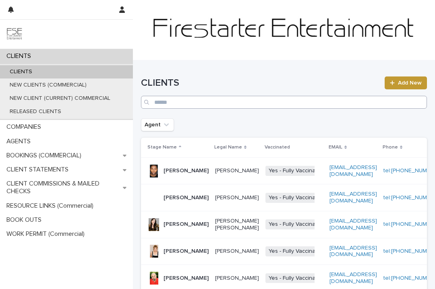  What do you see at coordinates (52, 206) in the screenshot?
I see `p: RESOURCE LINKS (Commercial)` at bounding box center [52, 206].